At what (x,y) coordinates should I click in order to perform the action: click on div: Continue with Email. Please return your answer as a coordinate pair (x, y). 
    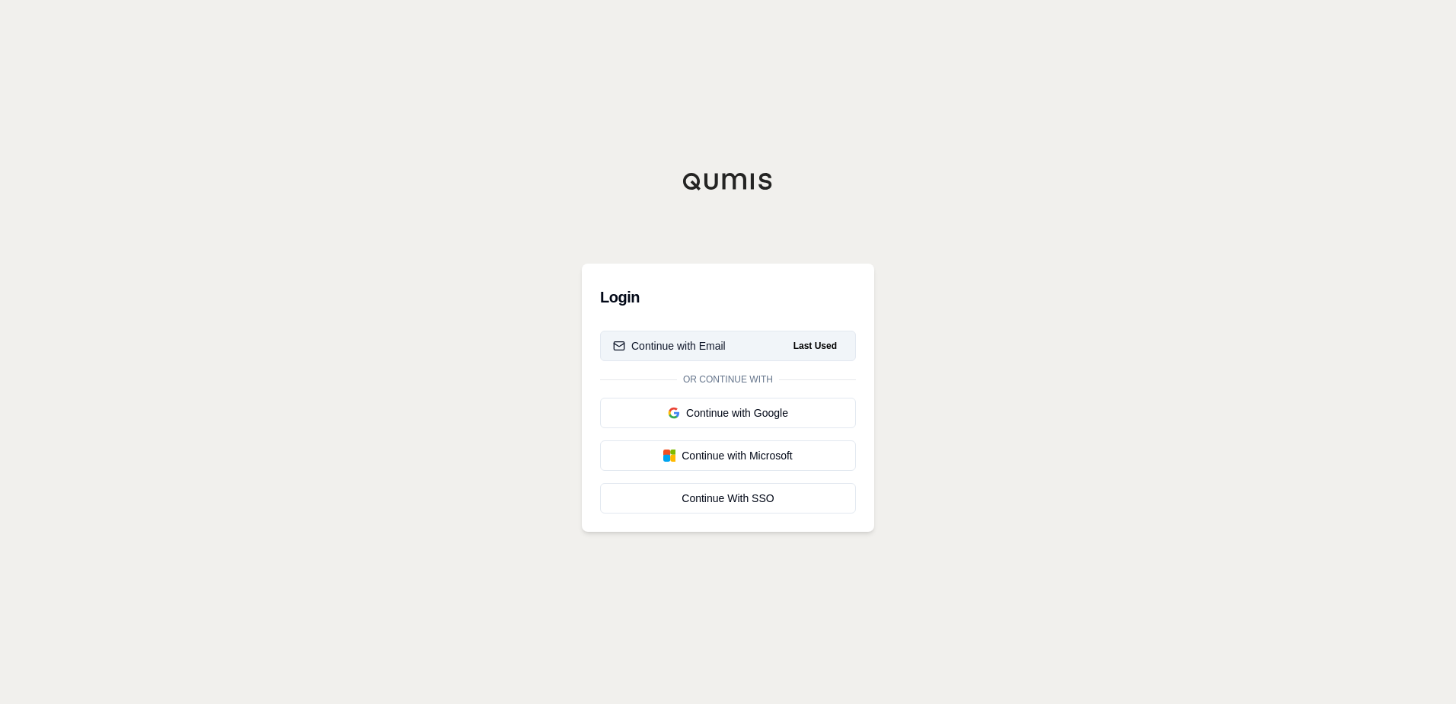
    Looking at the image, I should click on (669, 346).